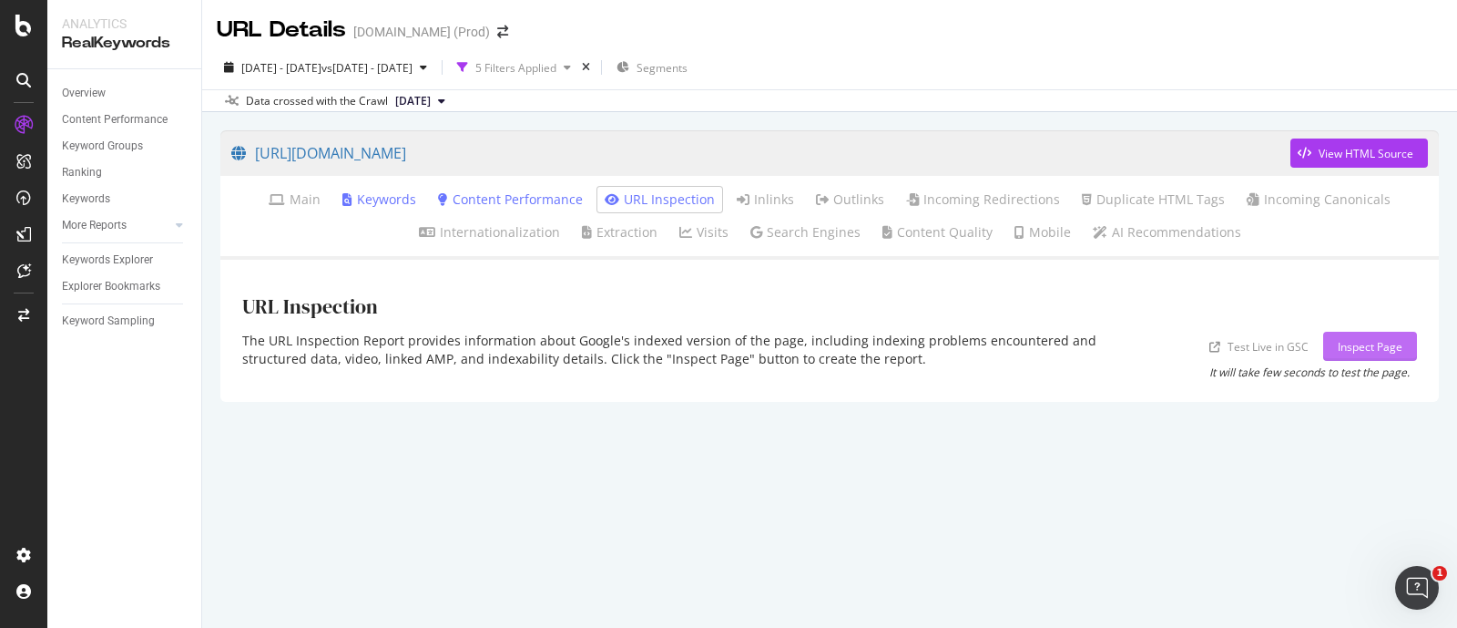 The image size is (1457, 628). What do you see at coordinates (108, 321) in the screenshot?
I see `div: Keyword Sampling` at bounding box center [108, 321].